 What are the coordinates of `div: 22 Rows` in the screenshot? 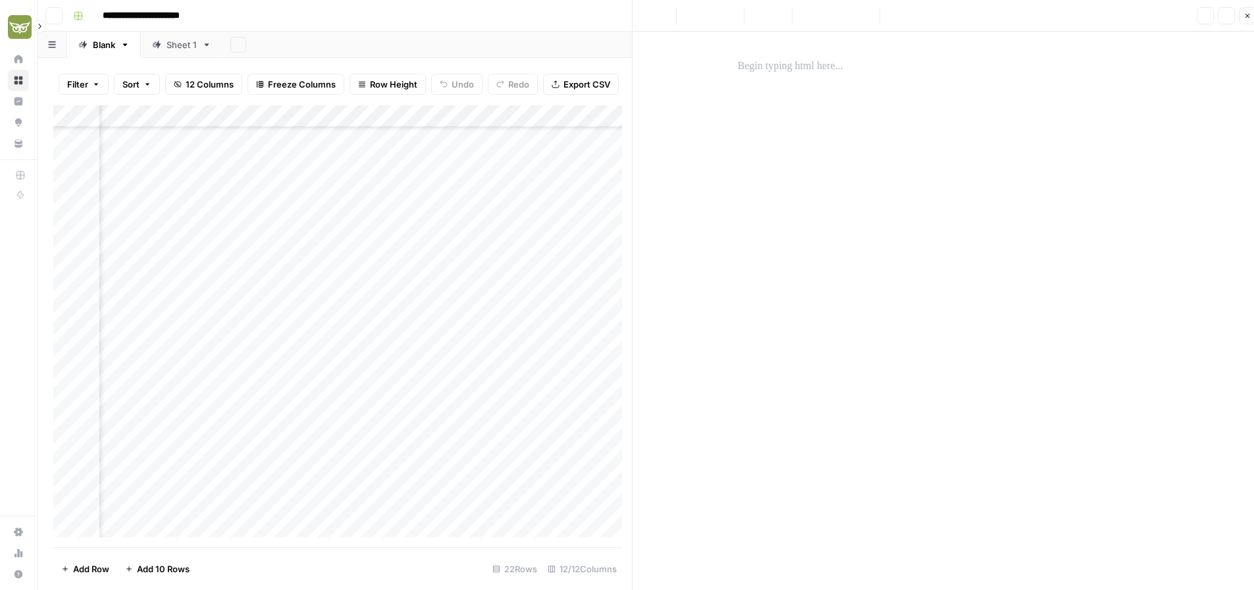 It's located at (515, 569).